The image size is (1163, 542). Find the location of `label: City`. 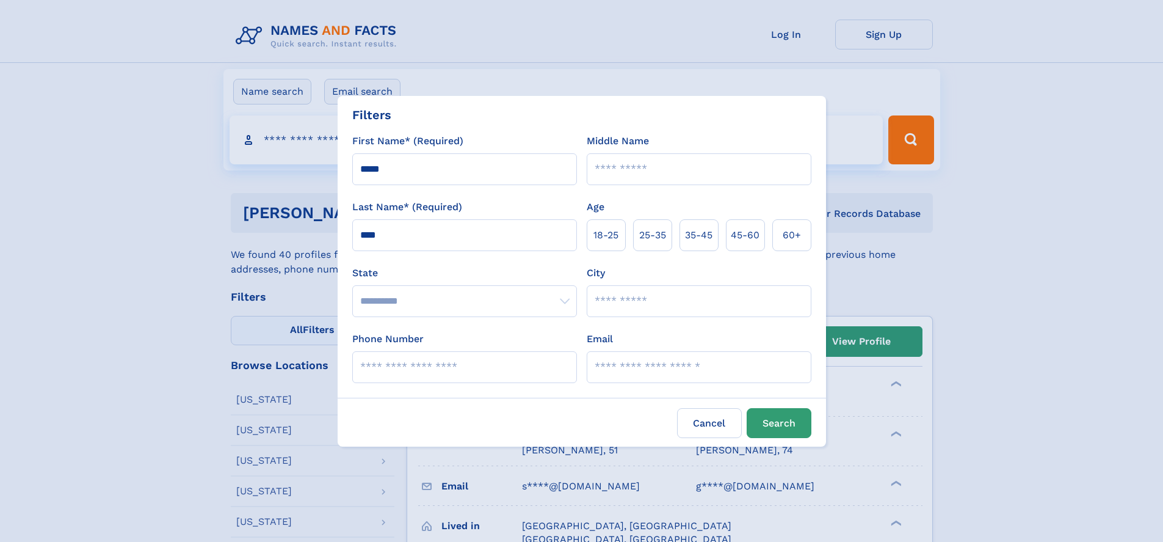

label: City is located at coordinates (596, 273).